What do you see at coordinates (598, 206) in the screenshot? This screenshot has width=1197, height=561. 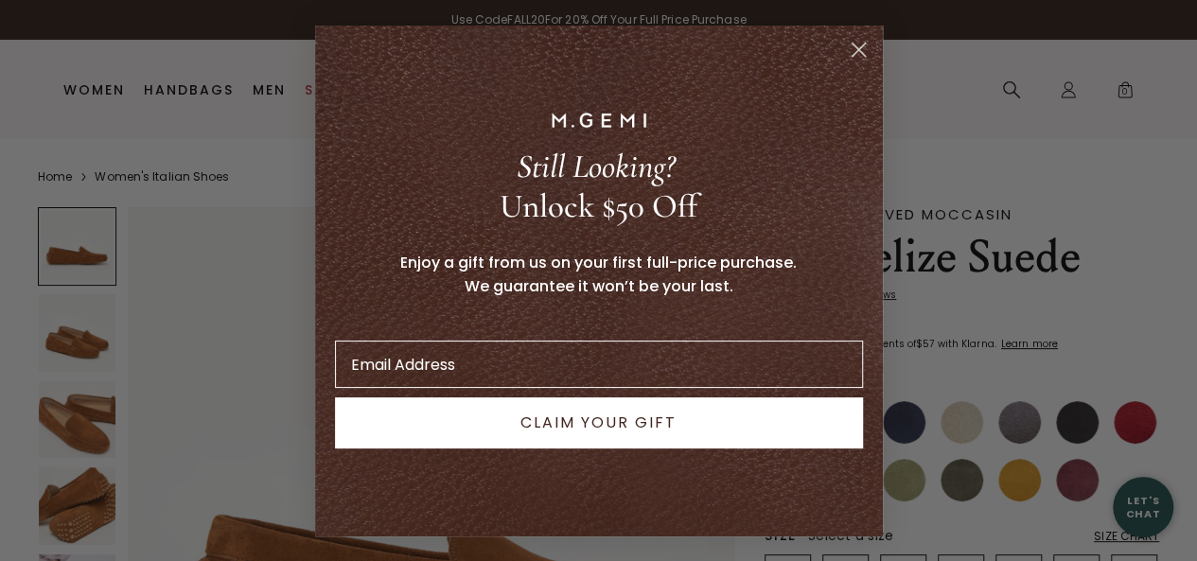 I see `span: Unlock $50 Off` at bounding box center [598, 206].